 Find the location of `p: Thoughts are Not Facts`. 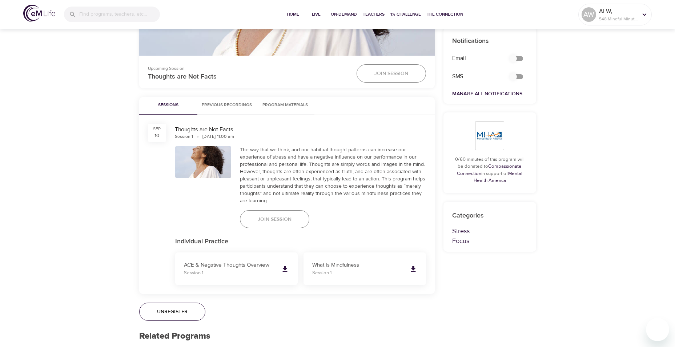

p: Thoughts are Not Facts is located at coordinates (248, 76).